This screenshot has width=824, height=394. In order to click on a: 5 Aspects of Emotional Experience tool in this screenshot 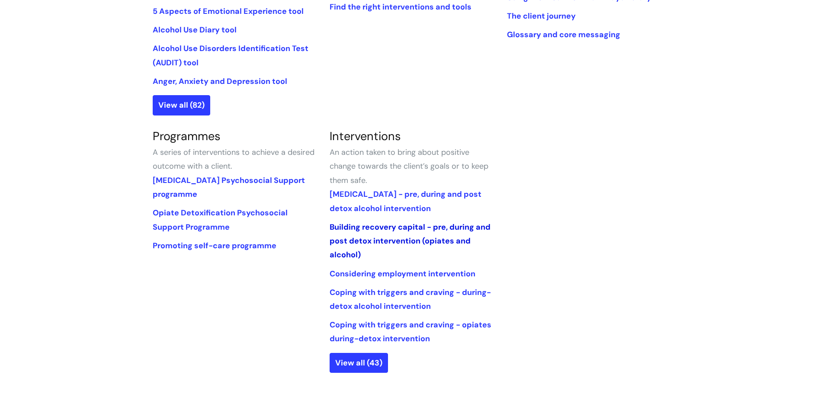, I will do `click(228, 11)`.